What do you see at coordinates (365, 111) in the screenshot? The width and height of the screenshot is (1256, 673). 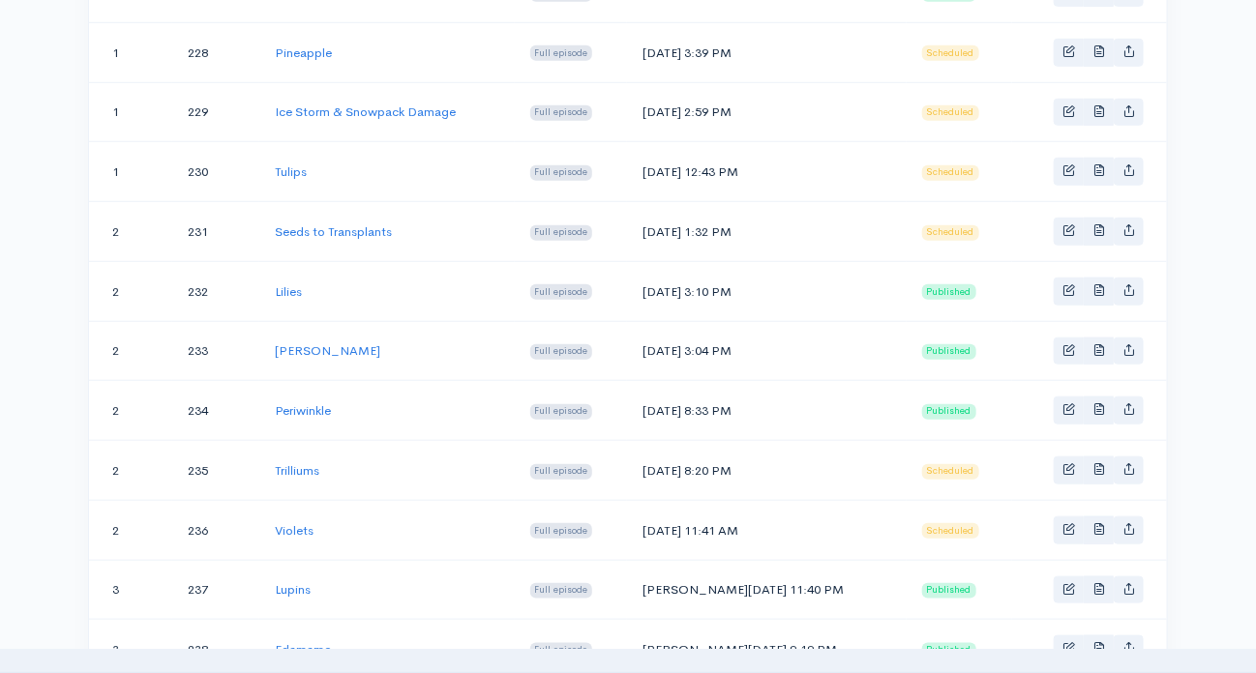 I see `a: Ice Storm & Snowpack Damage` at bounding box center [365, 111].